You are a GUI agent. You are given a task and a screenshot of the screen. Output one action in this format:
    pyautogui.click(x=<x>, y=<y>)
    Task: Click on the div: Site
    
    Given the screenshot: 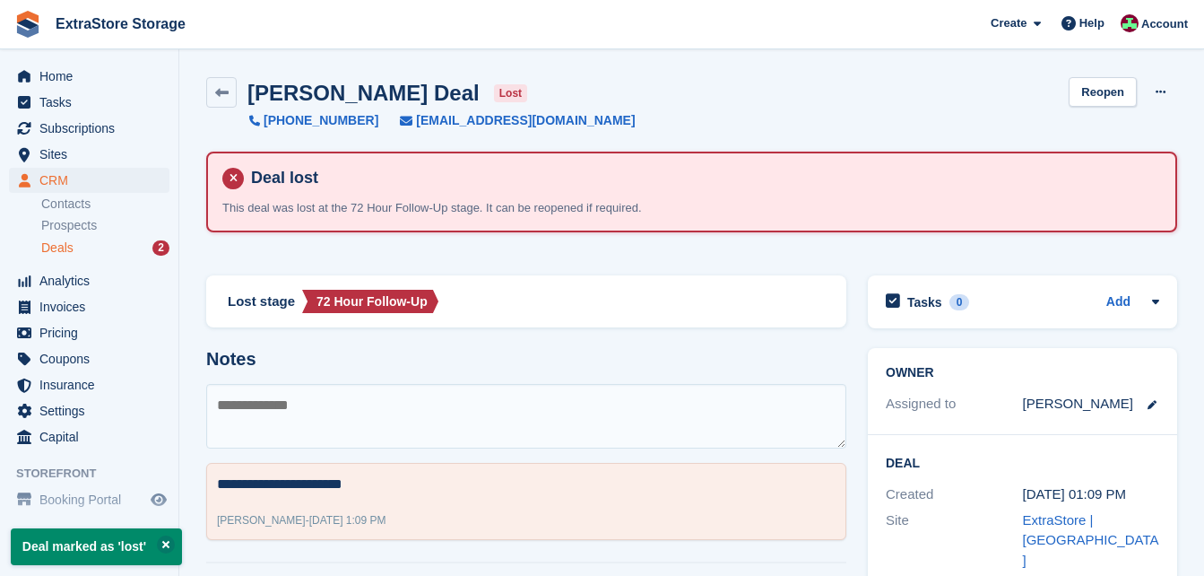 What is the action you would take?
    pyautogui.click(x=954, y=541)
    